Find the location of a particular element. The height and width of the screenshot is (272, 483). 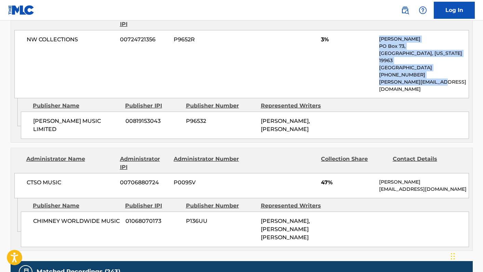

img: MLC Logo is located at coordinates (21, 10).